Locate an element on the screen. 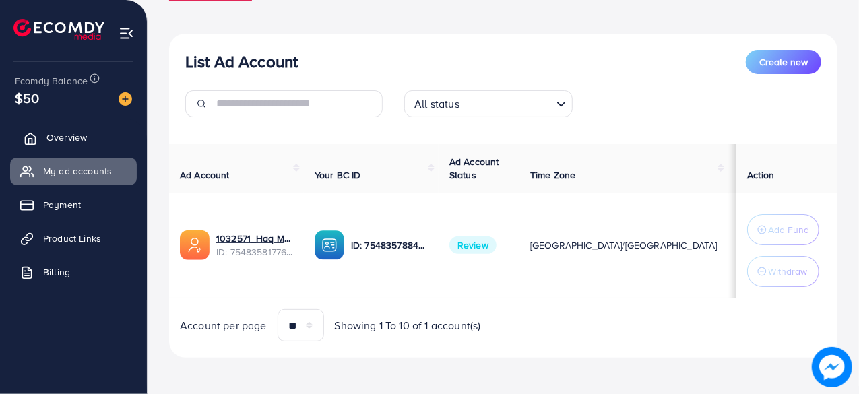 The image size is (859, 394). span: Create new is located at coordinates (784, 62).